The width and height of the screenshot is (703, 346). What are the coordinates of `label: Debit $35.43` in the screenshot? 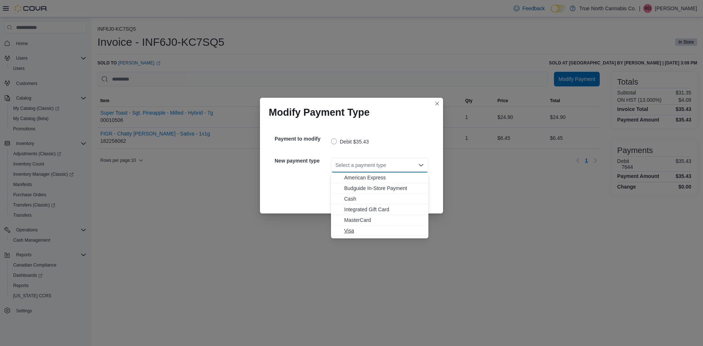 It's located at (349, 142).